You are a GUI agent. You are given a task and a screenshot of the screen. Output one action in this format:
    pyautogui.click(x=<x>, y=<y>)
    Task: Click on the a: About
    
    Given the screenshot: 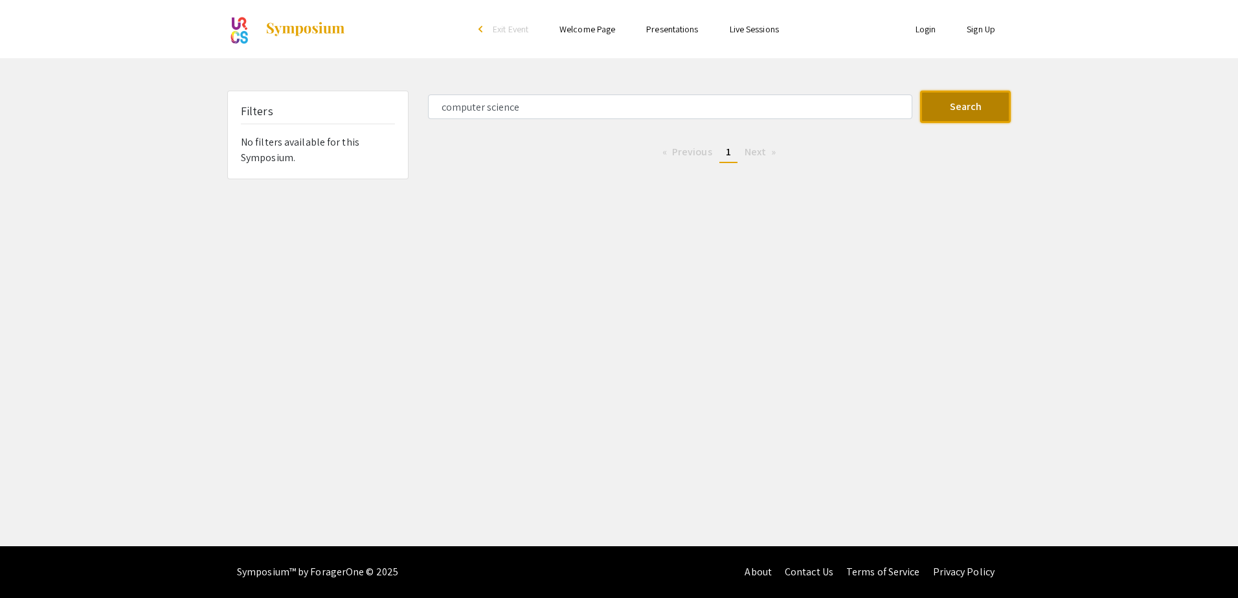 What is the action you would take?
    pyautogui.click(x=758, y=572)
    